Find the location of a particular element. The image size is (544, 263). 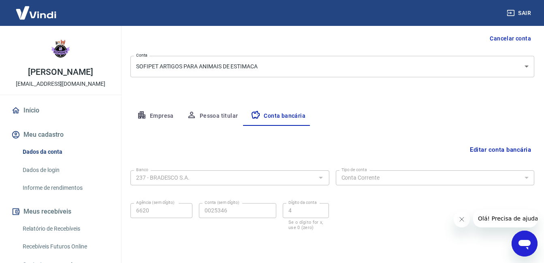

div: SOFIPET ARTIGOS PARA ANIMAIS DE ESTIMACA is located at coordinates (332, 66).